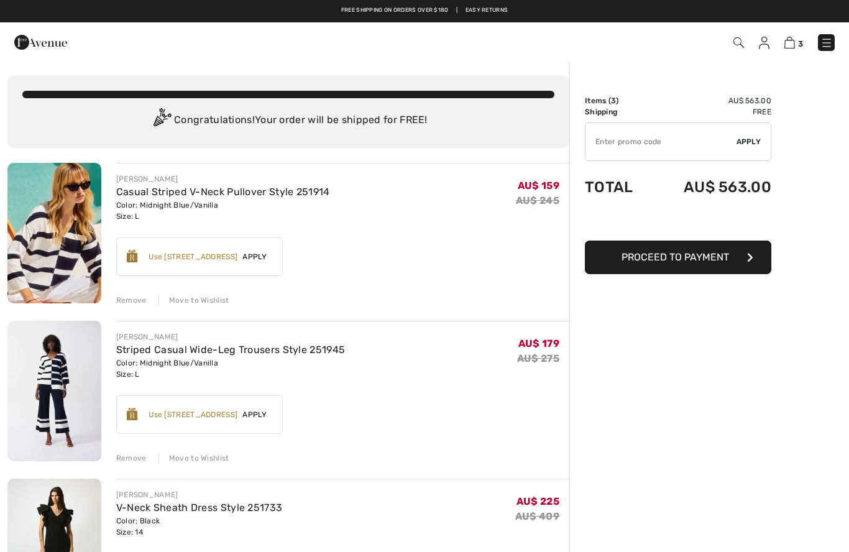 This screenshot has width=849, height=552. What do you see at coordinates (618, 101) in the screenshot?
I see `td: Items ( )` at bounding box center [618, 101].